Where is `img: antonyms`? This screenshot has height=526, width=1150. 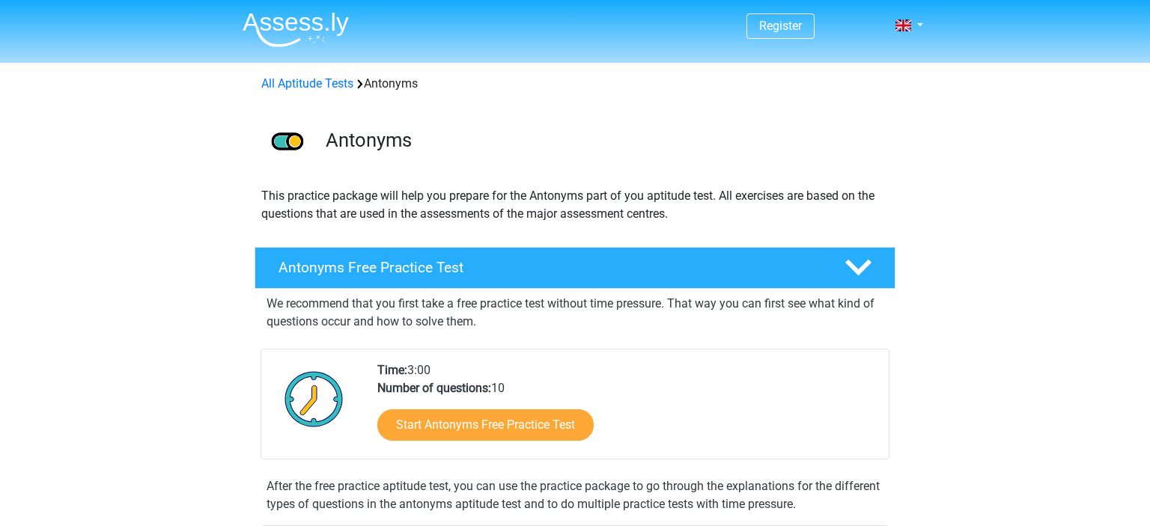 img: antonyms is located at coordinates (287, 142).